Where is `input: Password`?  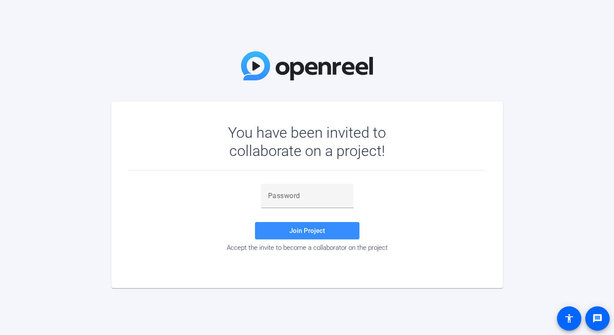 input: Password is located at coordinates (307, 196).